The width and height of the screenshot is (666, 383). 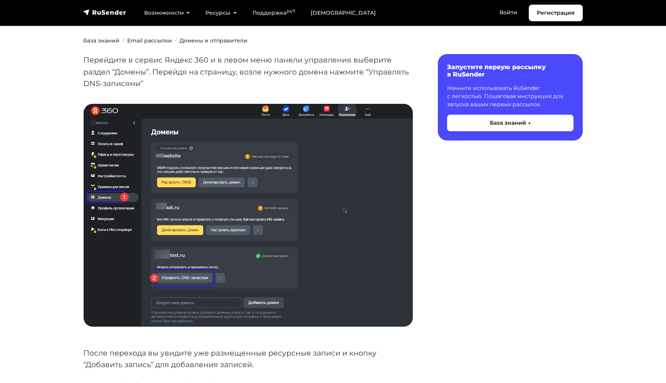 I want to click on a: Войти, so click(x=509, y=12).